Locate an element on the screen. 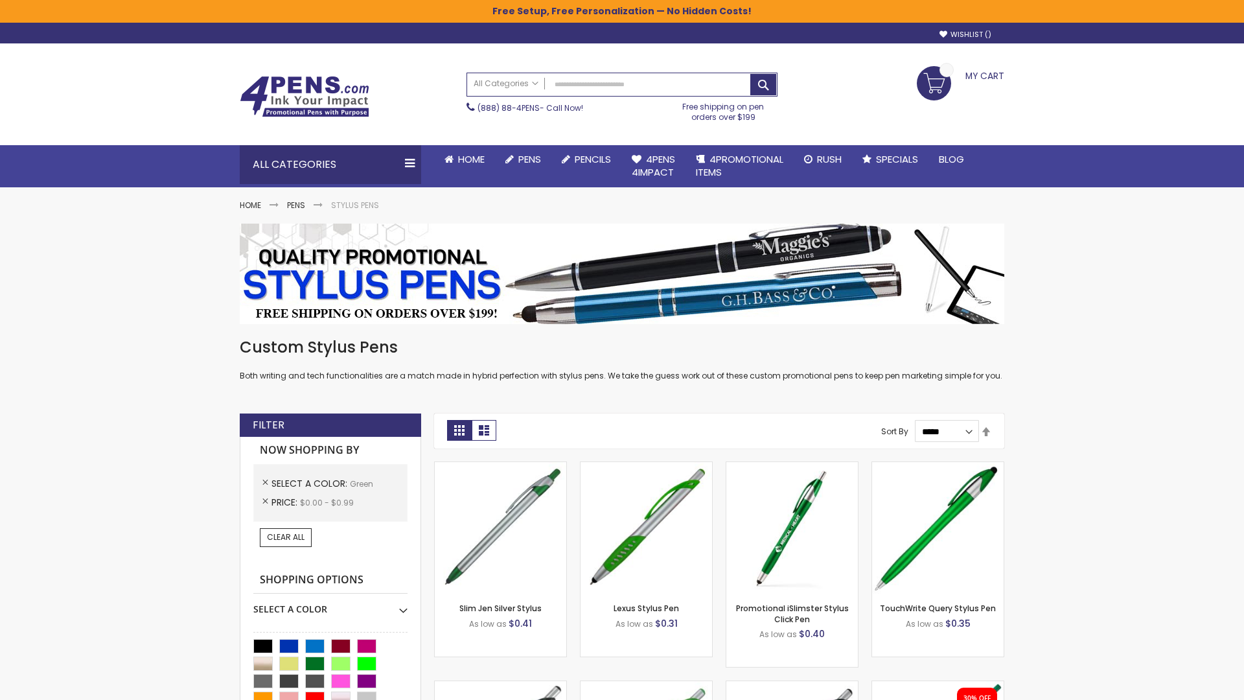  label: Sort By is located at coordinates (895, 431).